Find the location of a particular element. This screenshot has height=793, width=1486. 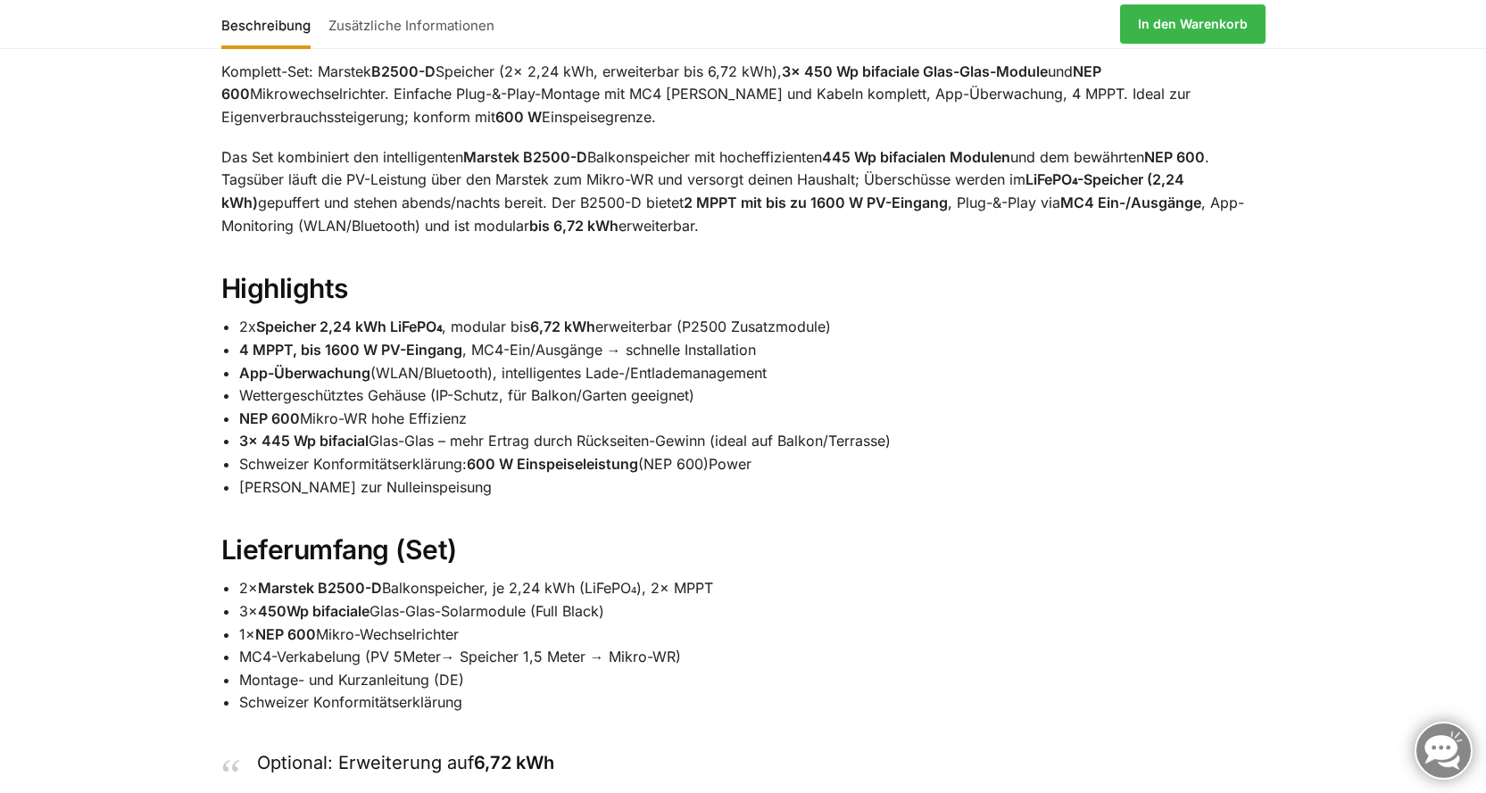

strong: 600 W is located at coordinates (518, 117).